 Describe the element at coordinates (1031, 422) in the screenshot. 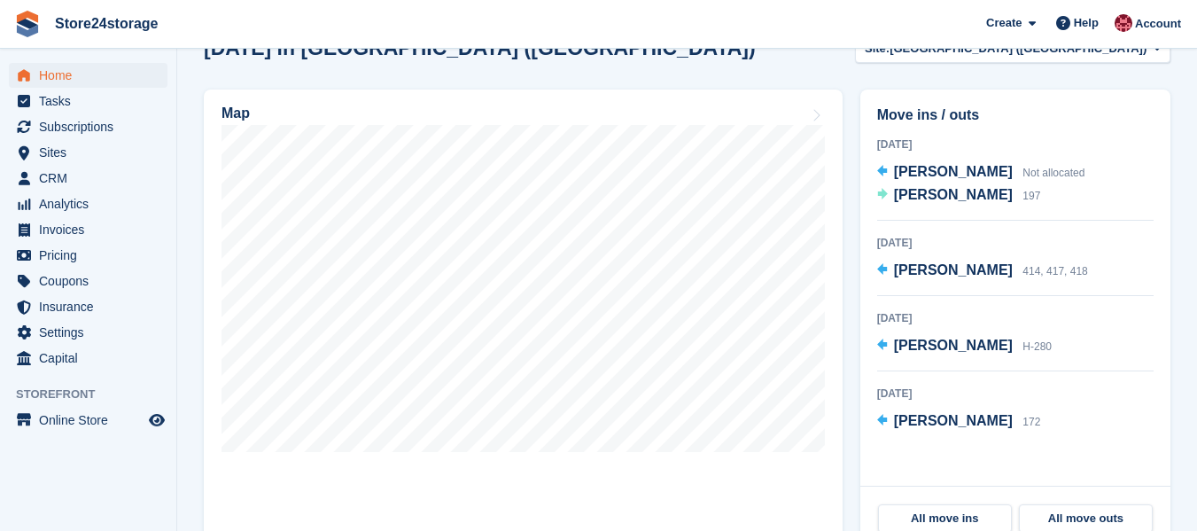

I see `span: 172` at that location.